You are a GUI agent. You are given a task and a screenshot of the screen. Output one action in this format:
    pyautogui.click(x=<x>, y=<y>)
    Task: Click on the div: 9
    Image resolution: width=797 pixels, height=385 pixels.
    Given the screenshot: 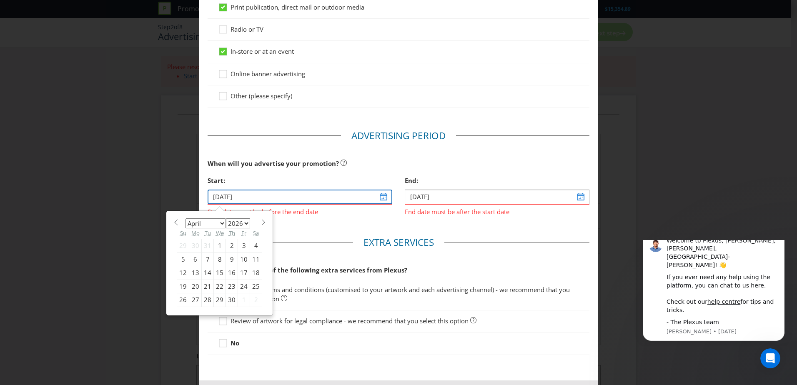 What is the action you would take?
    pyautogui.click(x=232, y=259)
    